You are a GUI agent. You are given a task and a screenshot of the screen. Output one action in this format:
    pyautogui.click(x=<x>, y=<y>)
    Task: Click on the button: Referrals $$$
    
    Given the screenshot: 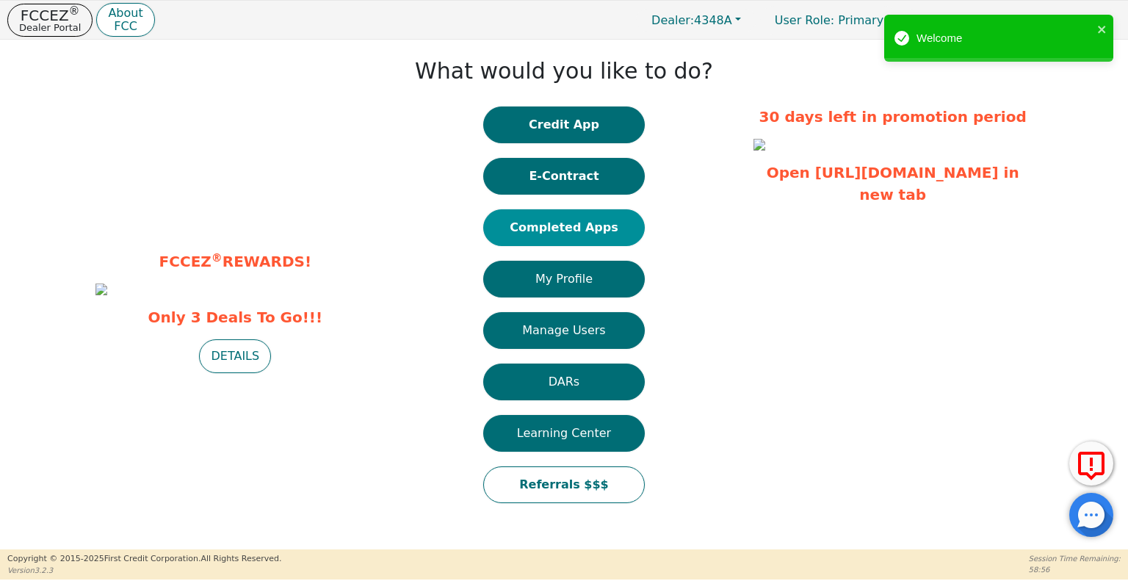 What is the action you would take?
    pyautogui.click(x=564, y=485)
    